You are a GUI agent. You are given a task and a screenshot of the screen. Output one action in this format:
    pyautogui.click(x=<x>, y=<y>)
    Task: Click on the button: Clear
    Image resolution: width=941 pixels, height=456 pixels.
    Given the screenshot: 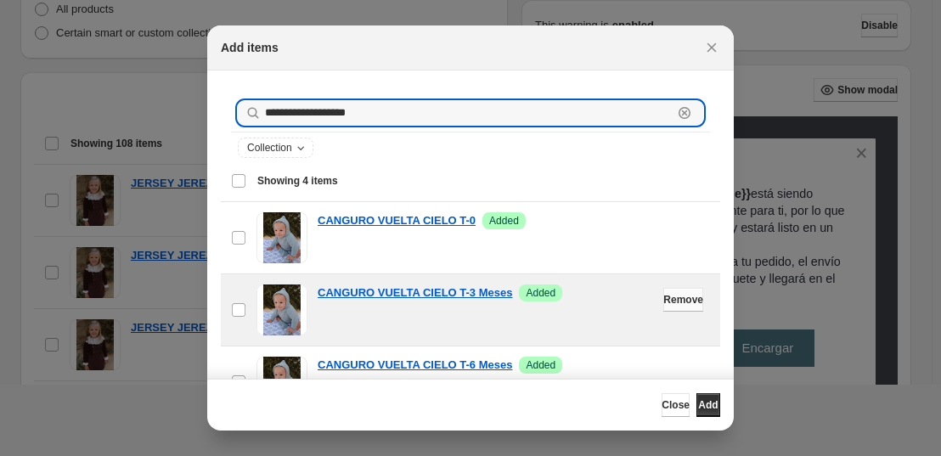 What is the action you would take?
    pyautogui.click(x=685, y=113)
    